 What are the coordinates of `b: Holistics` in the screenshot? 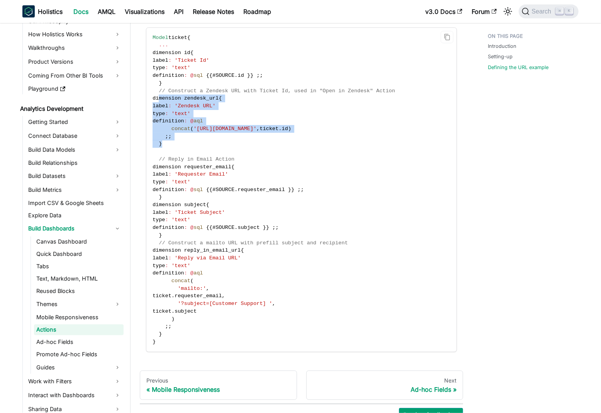 It's located at (50, 12).